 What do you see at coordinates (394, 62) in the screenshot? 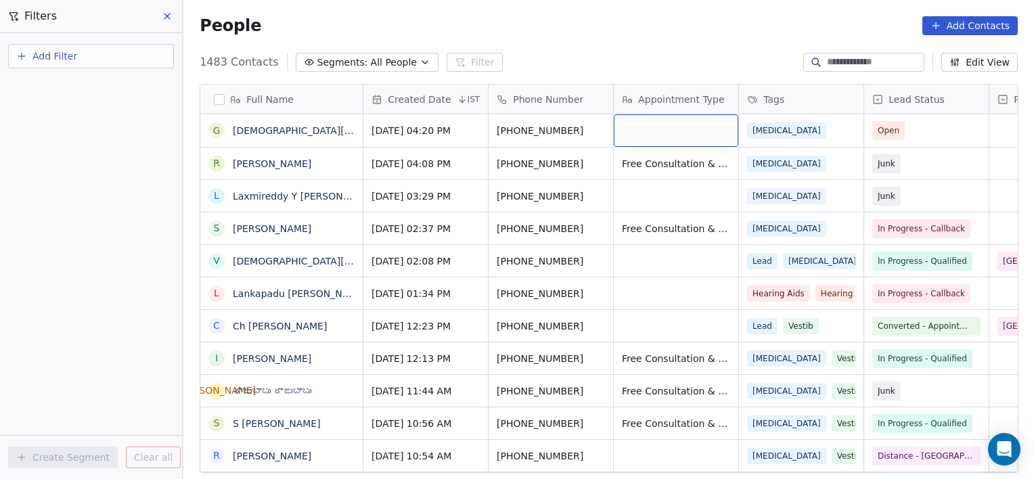
I see `span: All People` at bounding box center [394, 62].